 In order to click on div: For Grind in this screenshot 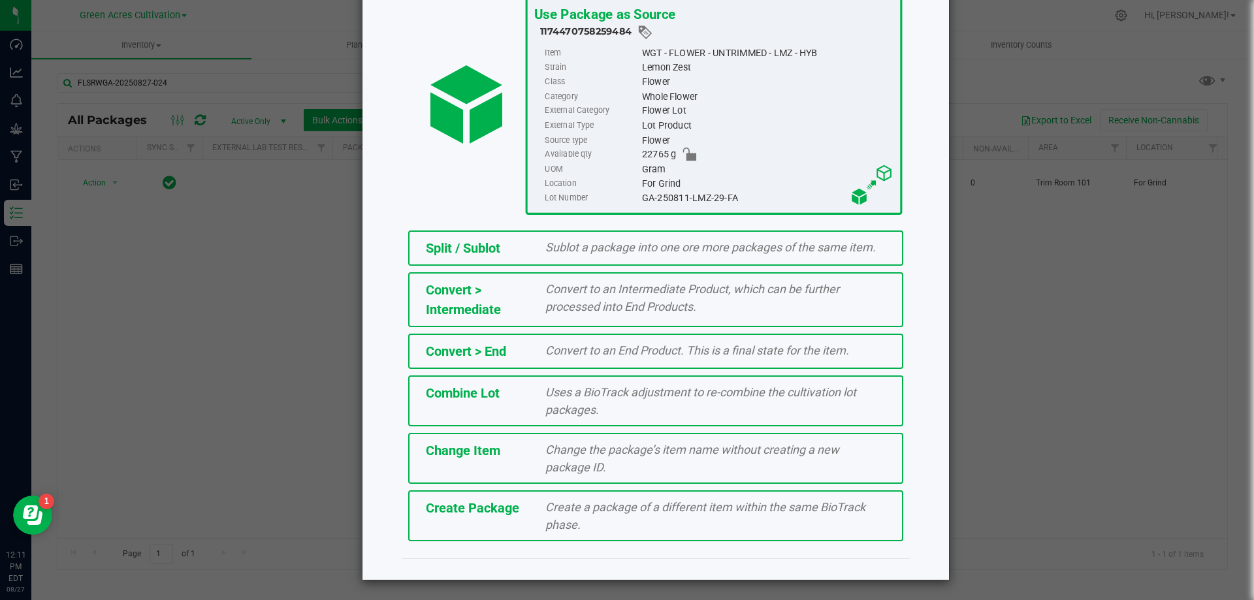, I will do `click(767, 184)`.